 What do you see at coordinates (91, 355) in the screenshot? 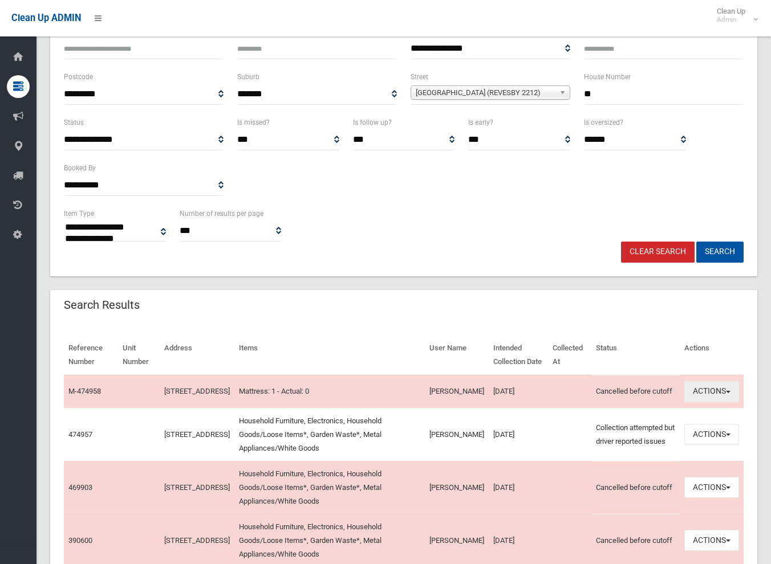
I see `th: Reference Number` at bounding box center [91, 355].